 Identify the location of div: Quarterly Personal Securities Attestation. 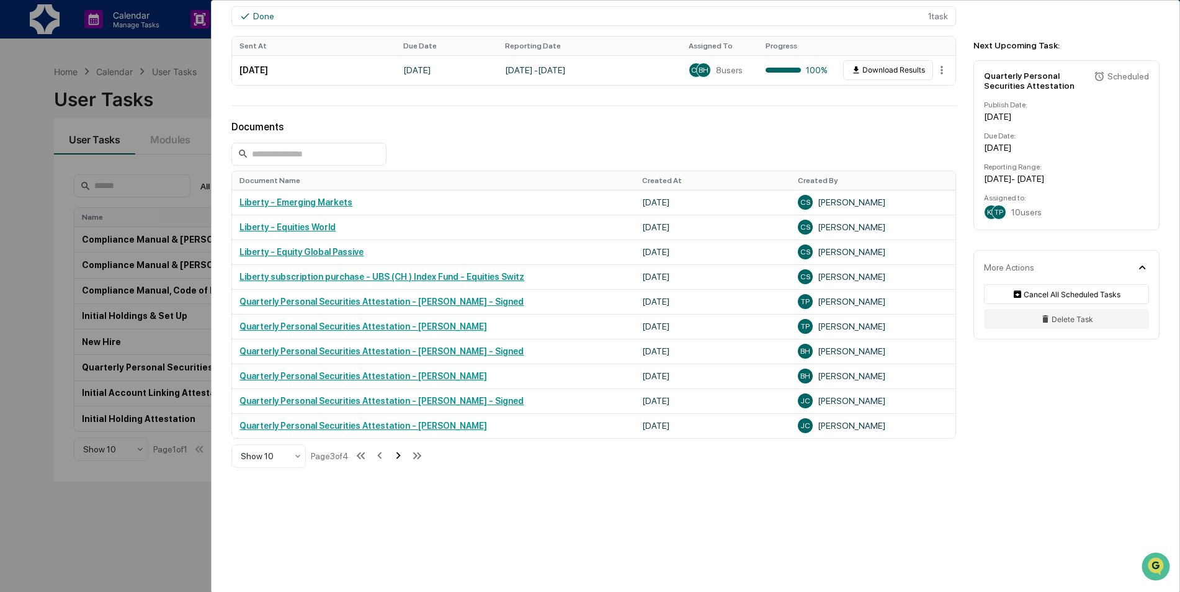
(1036, 81).